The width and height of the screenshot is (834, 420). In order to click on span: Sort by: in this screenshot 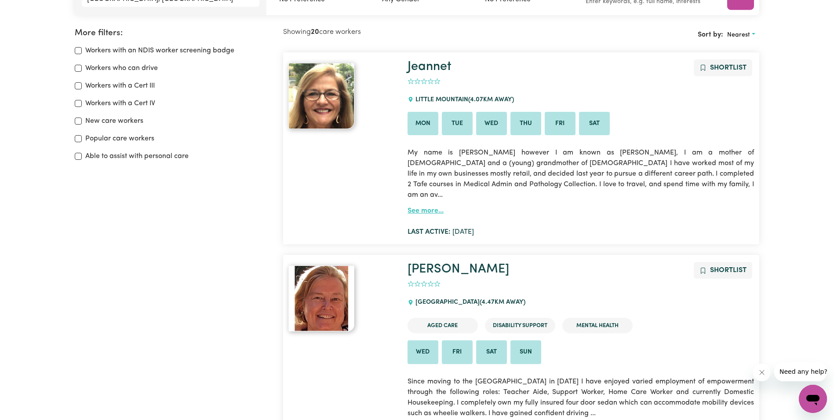, I will do `click(711, 35)`.